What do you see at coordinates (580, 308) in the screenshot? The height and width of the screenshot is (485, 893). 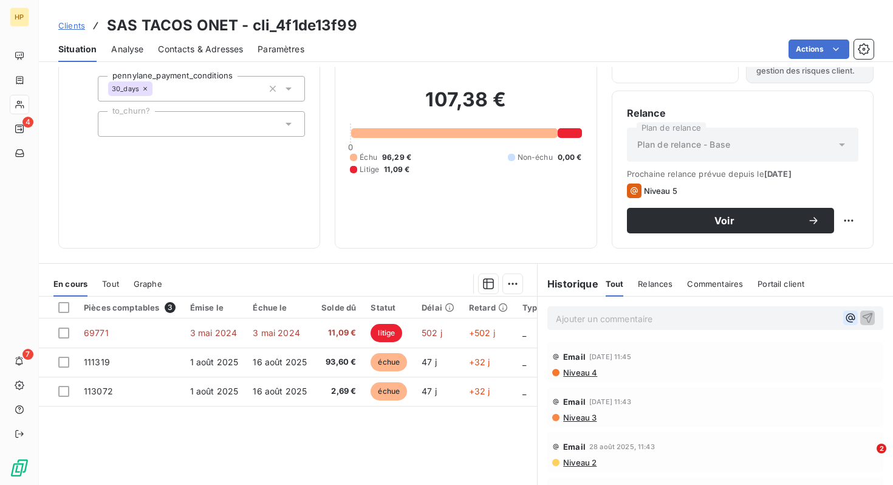 I see `div: Types de dépenses / revenus` at bounding box center [580, 308].